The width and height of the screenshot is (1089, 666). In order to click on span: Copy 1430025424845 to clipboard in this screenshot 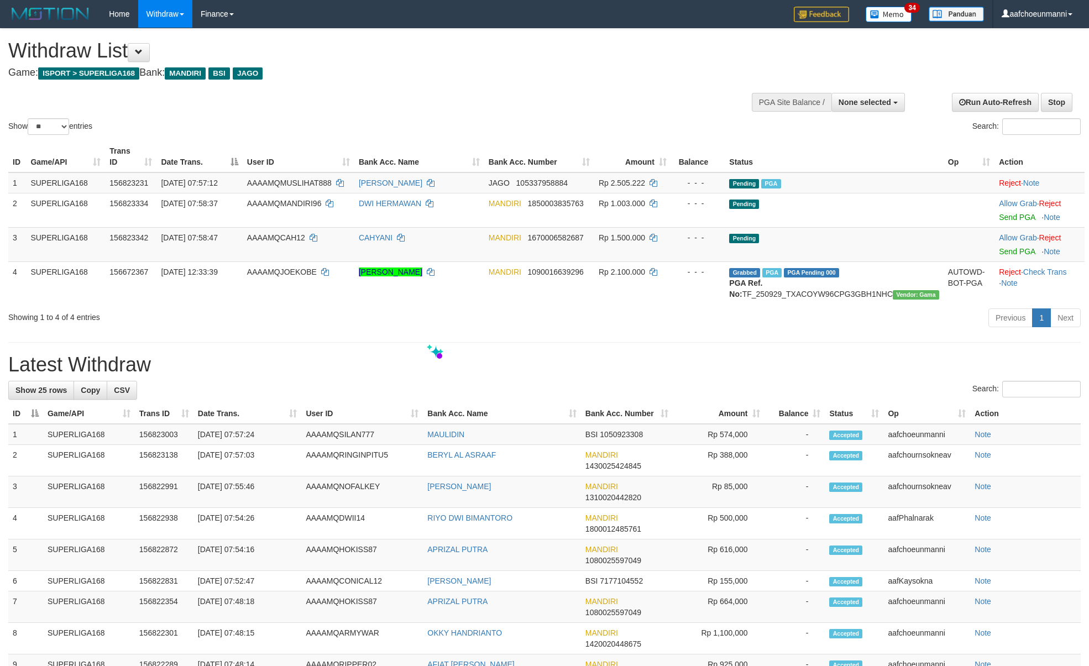, I will do `click(613, 466)`.